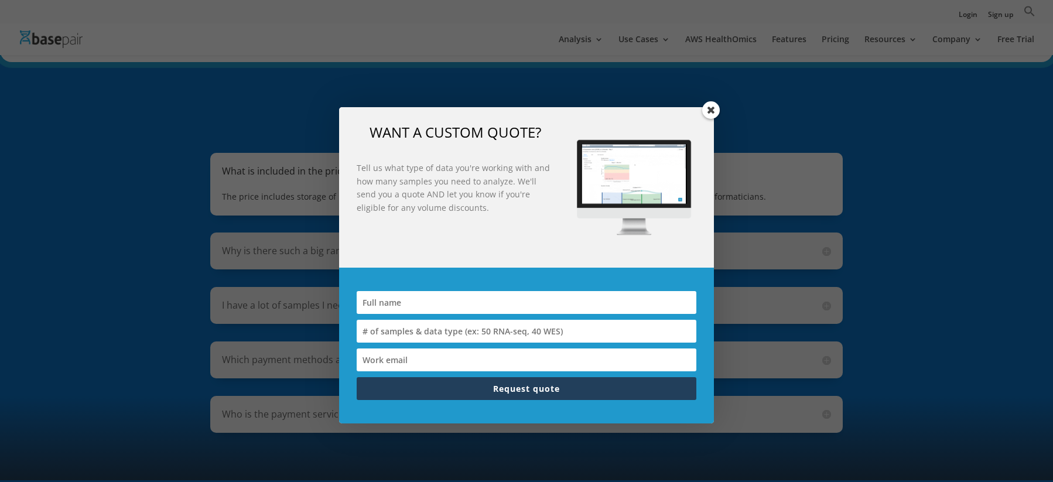  Describe the element at coordinates (455, 132) in the screenshot. I see `span: WANT A CUSTOM QUOTE?` at that location.